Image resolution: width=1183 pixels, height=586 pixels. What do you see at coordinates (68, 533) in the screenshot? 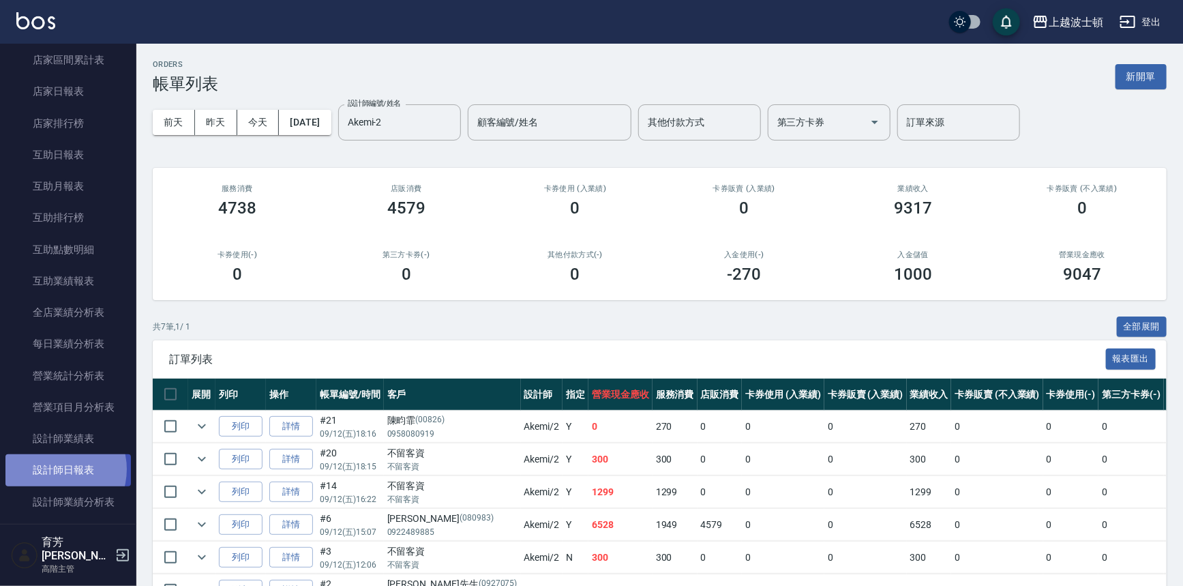
I see `a: 設計師業績月報表` at bounding box center [68, 533].